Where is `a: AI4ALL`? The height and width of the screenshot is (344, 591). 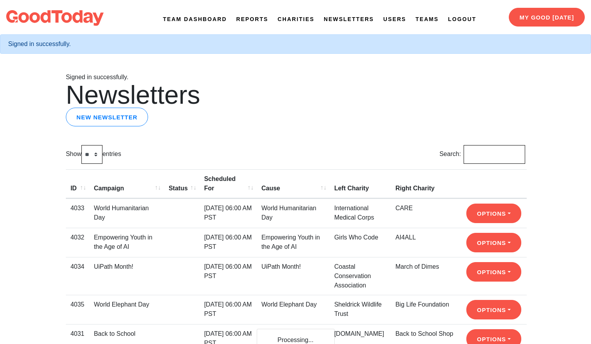
a: AI4ALL is located at coordinates (406, 237).